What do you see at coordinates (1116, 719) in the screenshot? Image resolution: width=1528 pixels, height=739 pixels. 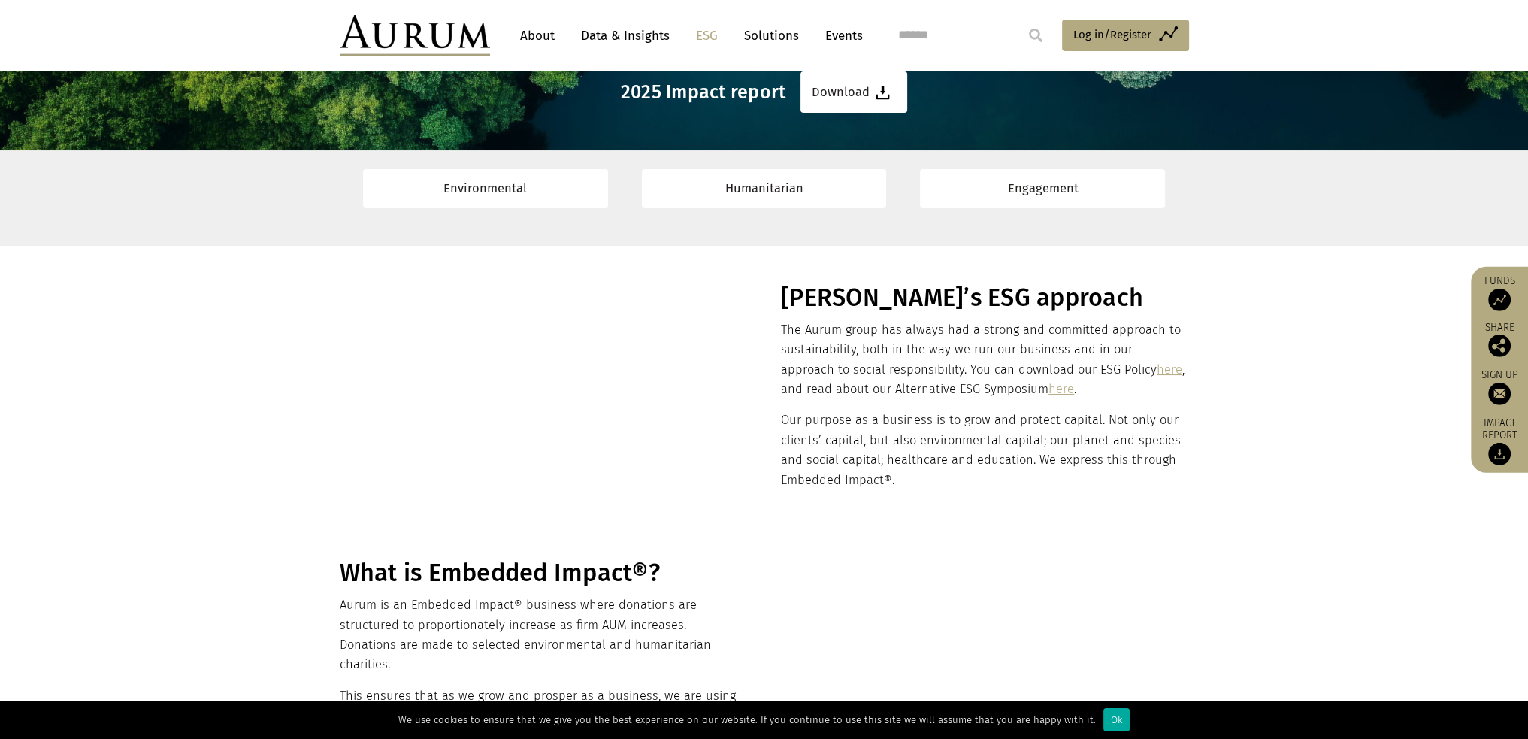 I see `div: Ok` at bounding box center [1116, 719].